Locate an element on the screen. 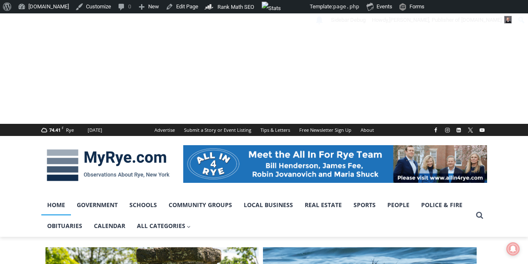  a: Instagram is located at coordinates (448, 130).